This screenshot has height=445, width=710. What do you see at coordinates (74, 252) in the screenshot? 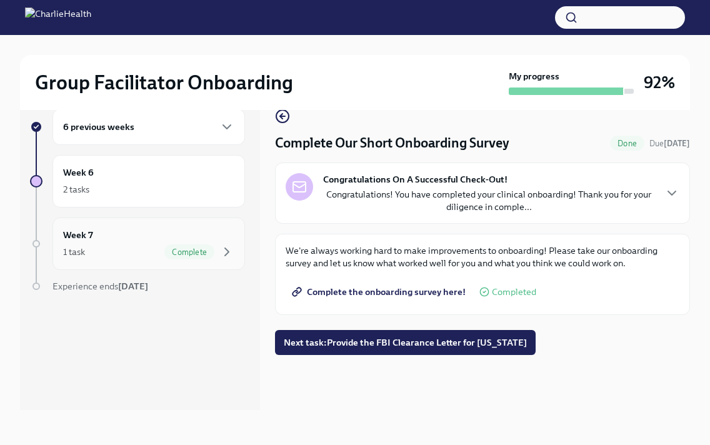
I see `div: 1 task` at bounding box center [74, 252].